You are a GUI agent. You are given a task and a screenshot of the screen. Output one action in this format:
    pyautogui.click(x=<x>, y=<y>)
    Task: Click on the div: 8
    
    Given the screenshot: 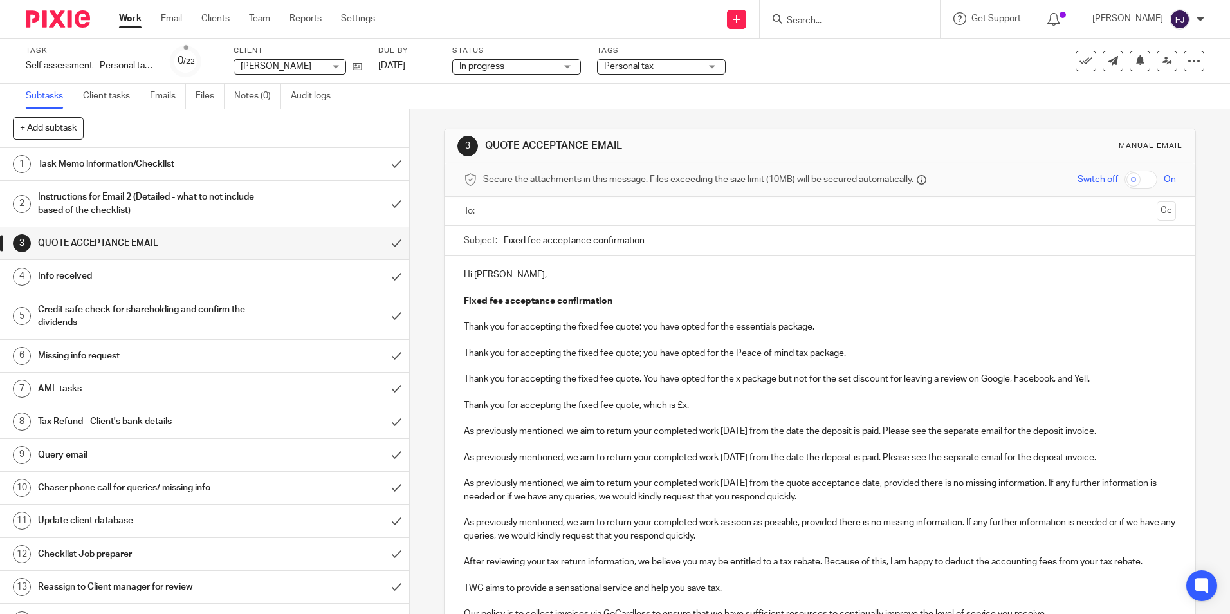 What is the action you would take?
    pyautogui.click(x=22, y=422)
    